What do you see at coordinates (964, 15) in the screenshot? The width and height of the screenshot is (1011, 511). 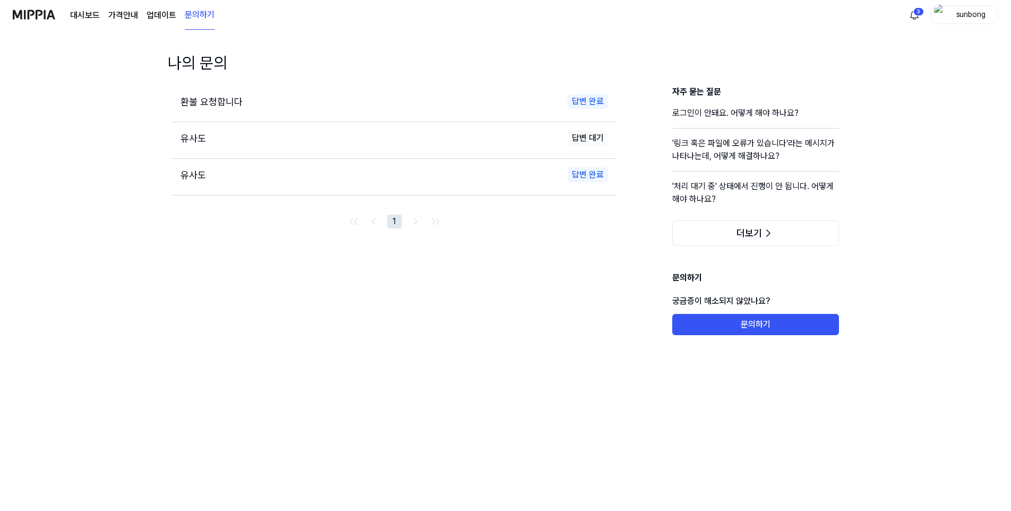 I see `button: profilesunbong` at bounding box center [964, 15].